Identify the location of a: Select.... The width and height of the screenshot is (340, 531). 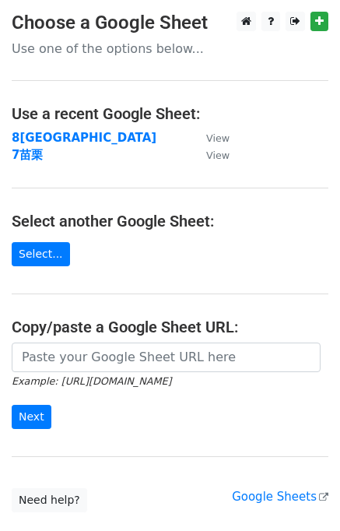
(40, 254).